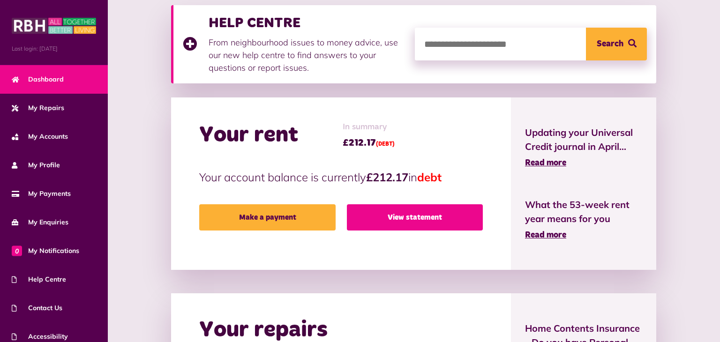  I want to click on span: debt, so click(429, 177).